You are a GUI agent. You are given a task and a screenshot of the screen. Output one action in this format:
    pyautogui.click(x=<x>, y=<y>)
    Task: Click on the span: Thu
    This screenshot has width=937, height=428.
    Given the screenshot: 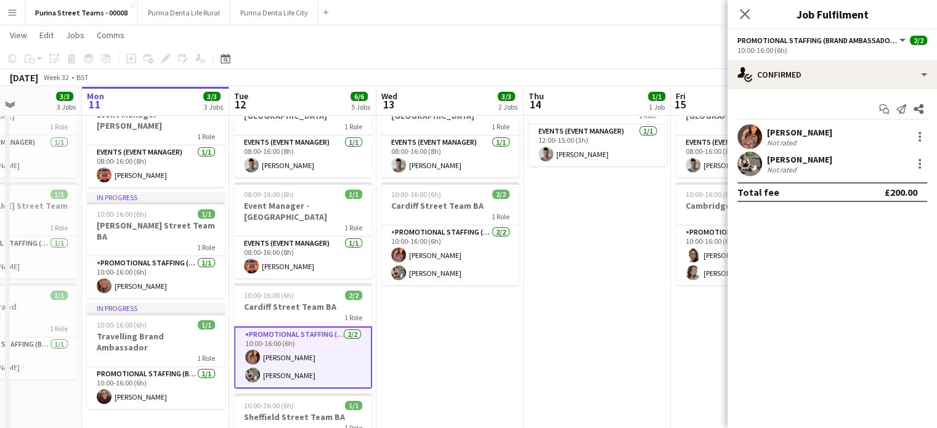 What is the action you would take?
    pyautogui.click(x=536, y=96)
    